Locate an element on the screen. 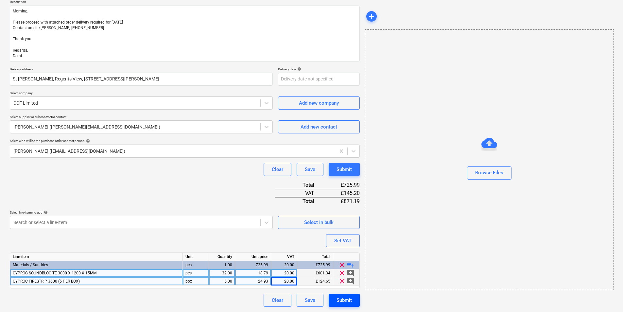  div: £145.20 is located at coordinates (342, 193).